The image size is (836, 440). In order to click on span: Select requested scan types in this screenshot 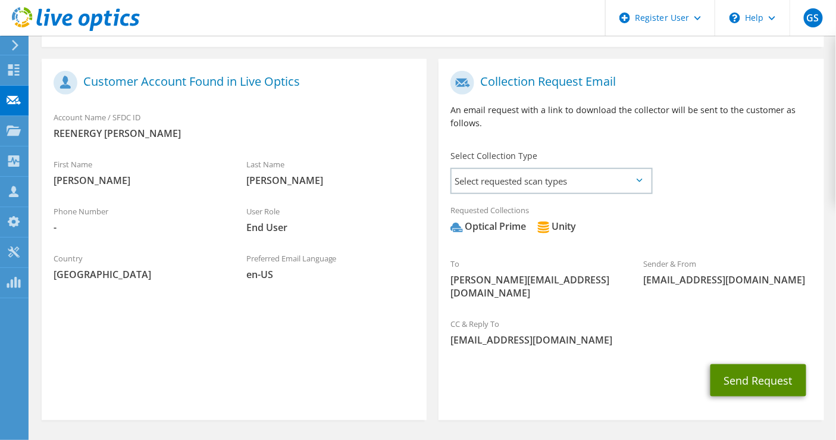, I will do `click(551, 181)`.